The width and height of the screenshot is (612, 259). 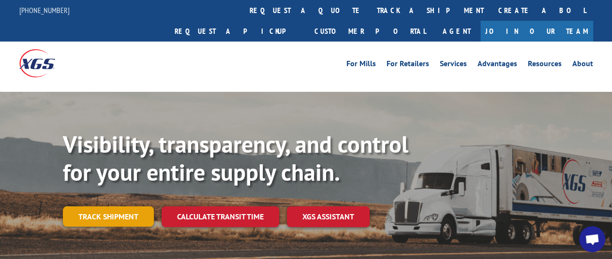 I want to click on a: Agent, so click(x=457, y=31).